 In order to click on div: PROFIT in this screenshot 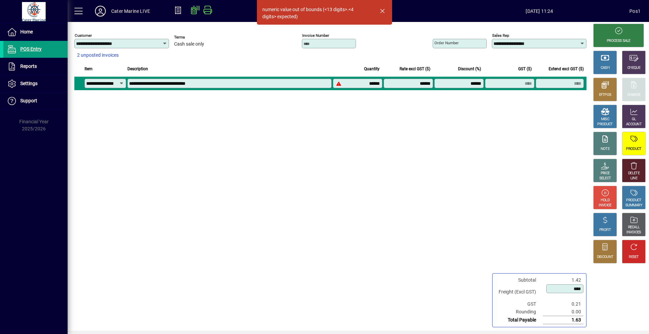, I will do `click(605, 230)`.